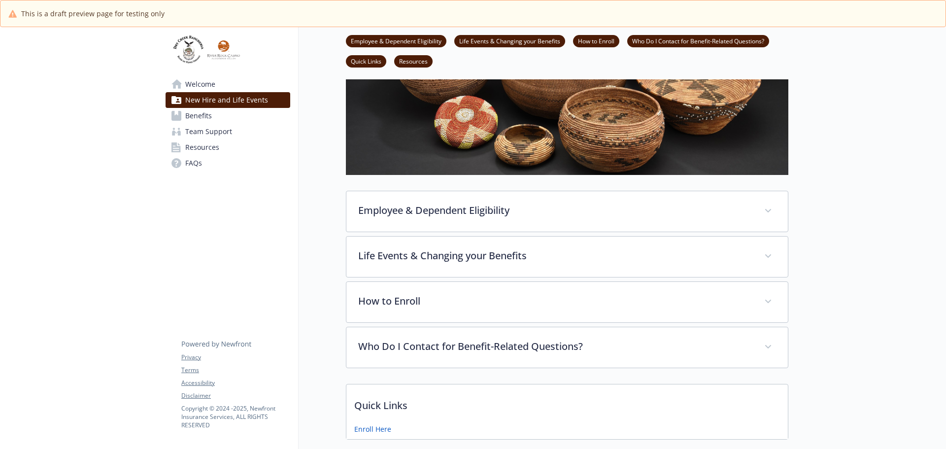 The width and height of the screenshot is (946, 449). I want to click on div: Who Do I Contact for Benefit-Related Questions?, so click(567, 347).